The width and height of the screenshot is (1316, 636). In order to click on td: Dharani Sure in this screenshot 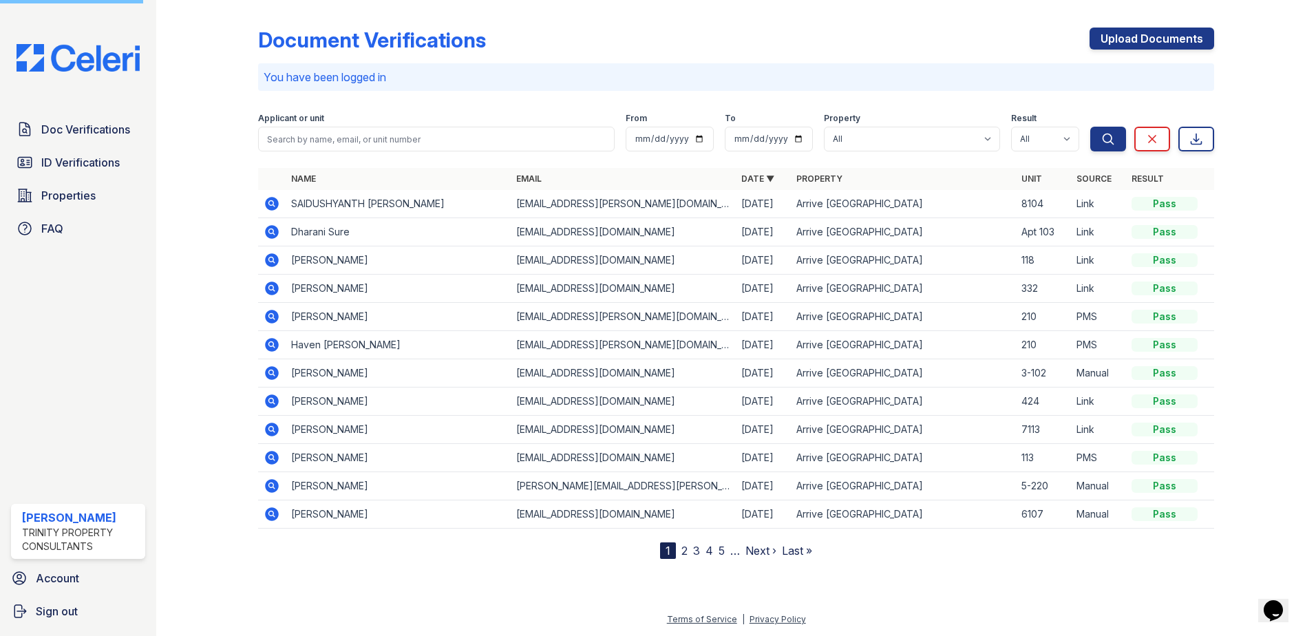, I will do `click(398, 232)`.